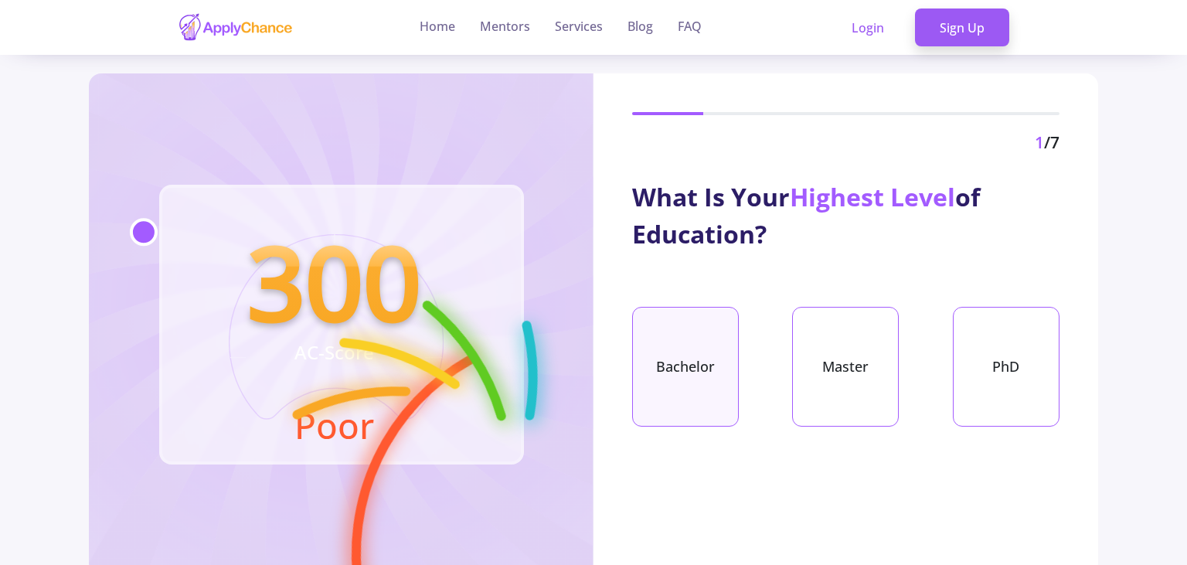  Describe the element at coordinates (962, 28) in the screenshot. I see `a: Sign Up` at that location.